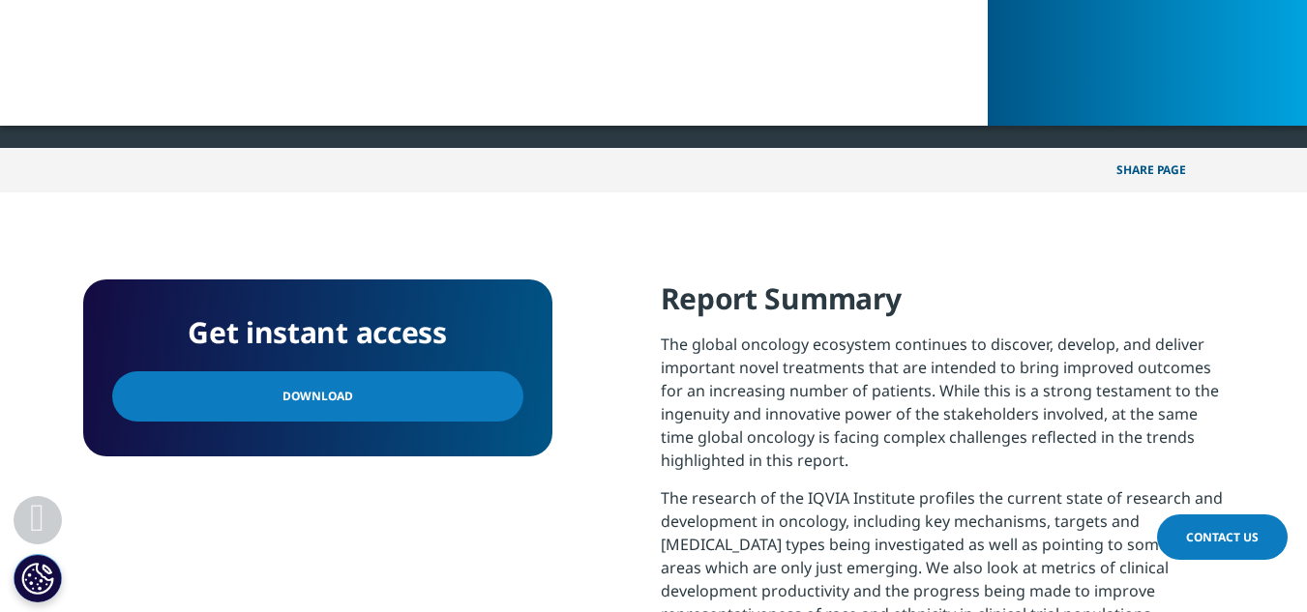 The image size is (1307, 612). Describe the element at coordinates (942, 409) in the screenshot. I see `p: The global oncology ecosystem continues to discover, develop, and deliver important novel treatme...` at that location.